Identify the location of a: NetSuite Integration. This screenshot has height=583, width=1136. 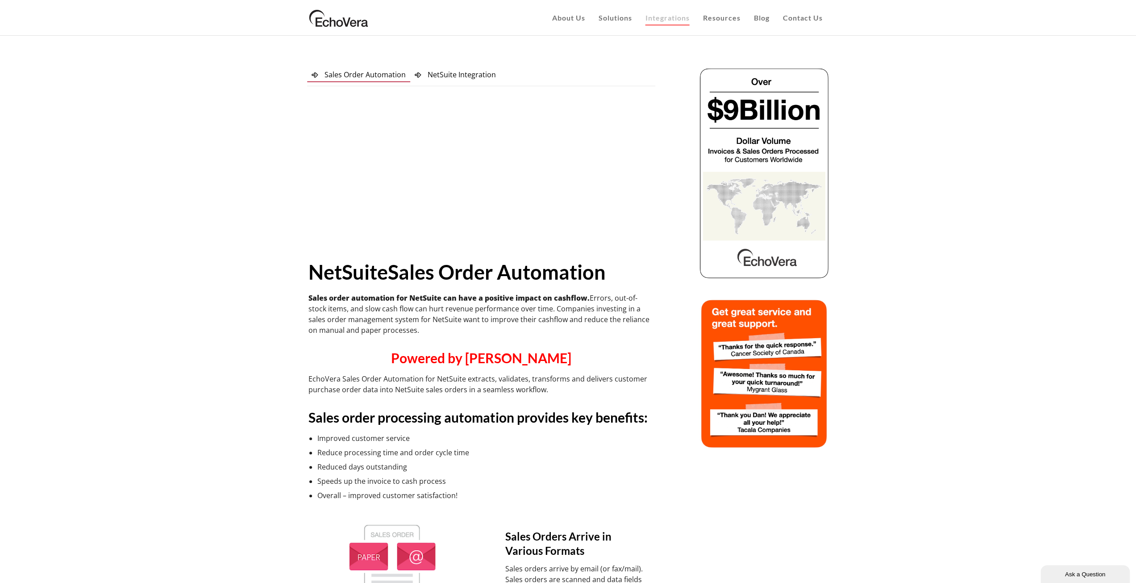
(455, 75).